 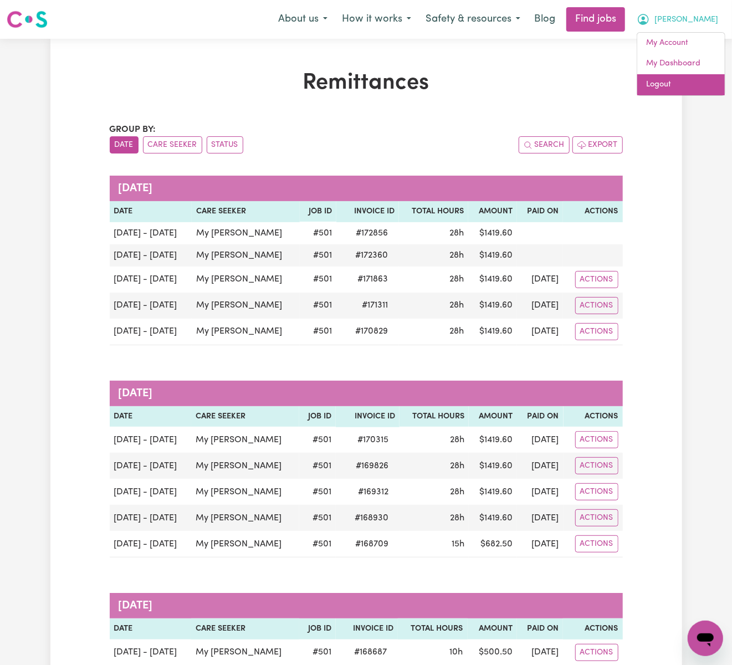 What do you see at coordinates (544, 19) in the screenshot?
I see `a: Blog` at bounding box center [544, 19].